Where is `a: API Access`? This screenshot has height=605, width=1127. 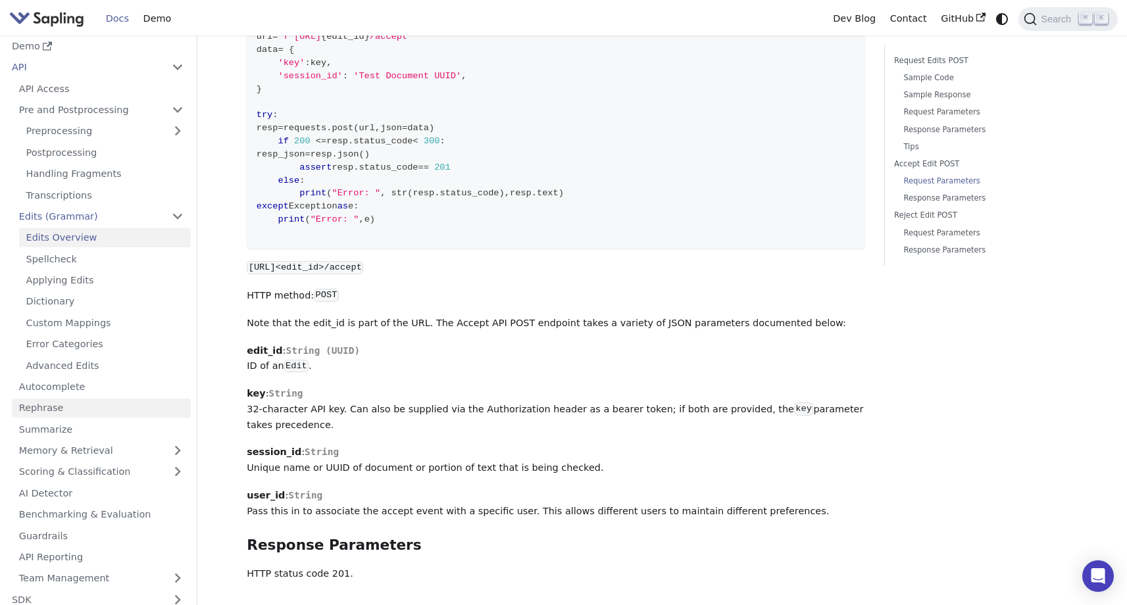 a: API Access is located at coordinates (101, 88).